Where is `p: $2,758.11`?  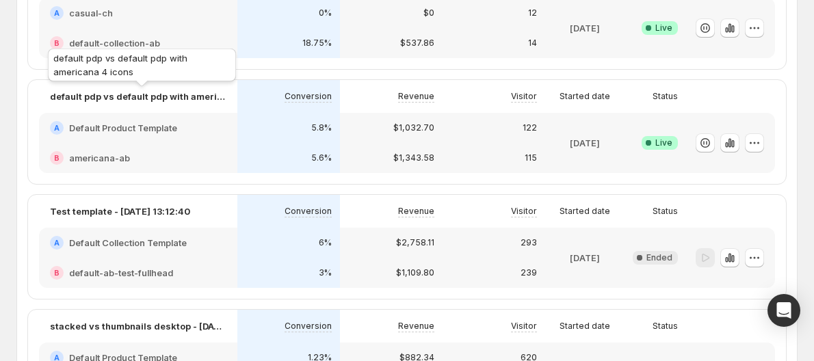 p: $2,758.11 is located at coordinates (415, 243).